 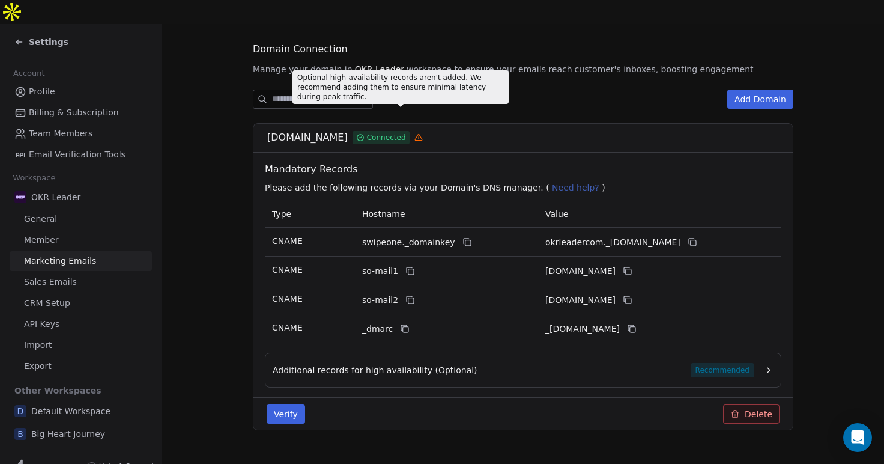 What do you see at coordinates (664, 69) in the screenshot?
I see `span: customer's inboxes, boosting engagement` at bounding box center [664, 69].